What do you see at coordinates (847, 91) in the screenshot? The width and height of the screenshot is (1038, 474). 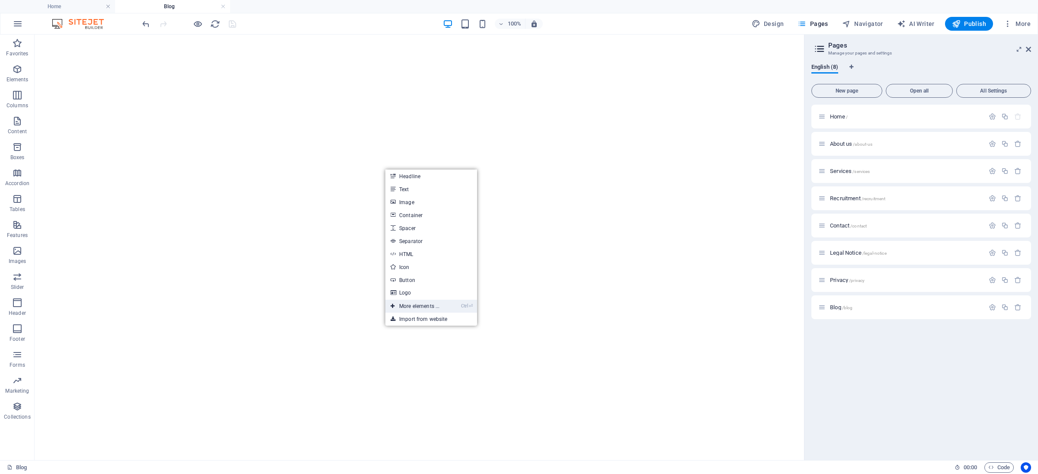 I see `button: New page` at bounding box center [847, 91].